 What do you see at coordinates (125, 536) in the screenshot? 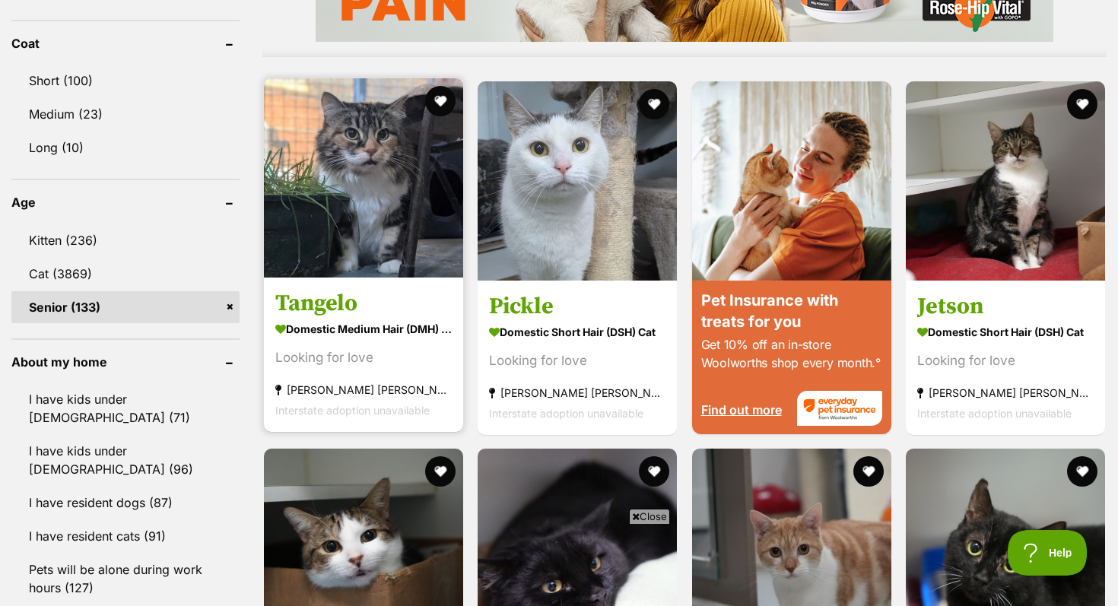
I see `a: I have resident cats (91)` at bounding box center [125, 536].